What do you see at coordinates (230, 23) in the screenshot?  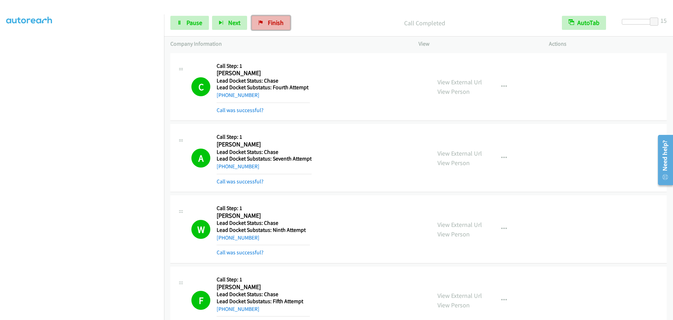 I see `button: Next` at bounding box center [230, 23].